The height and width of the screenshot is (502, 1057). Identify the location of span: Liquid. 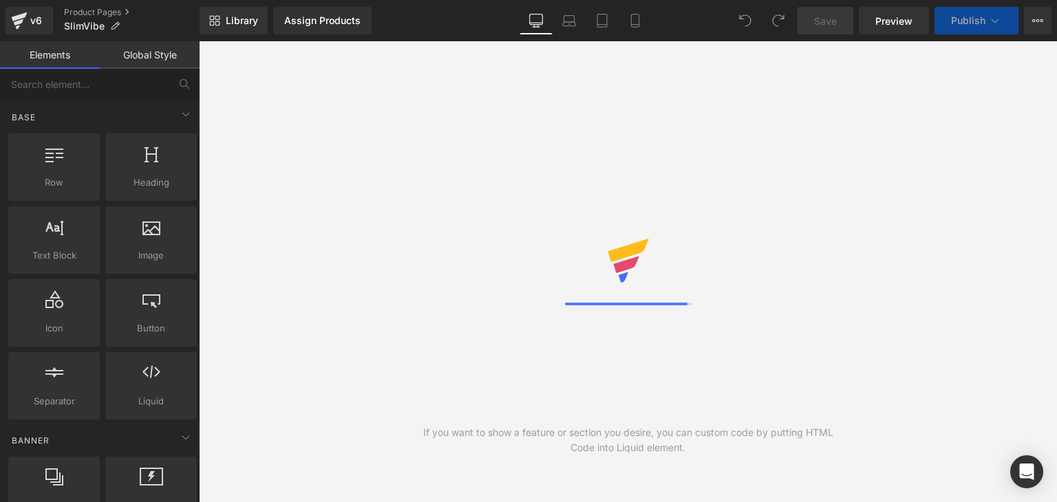
(151, 401).